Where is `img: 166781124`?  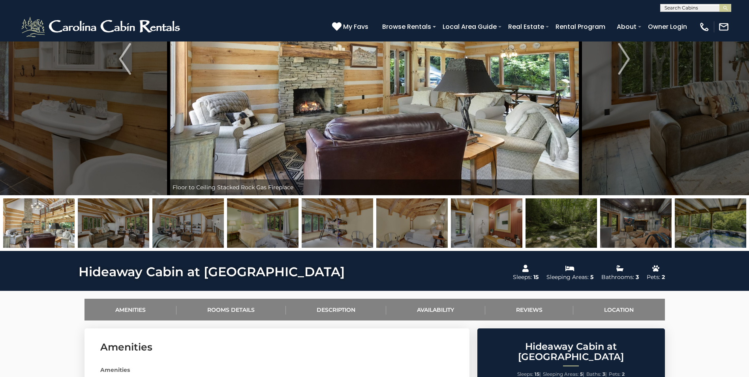
img: 166781124 is located at coordinates (561, 223).